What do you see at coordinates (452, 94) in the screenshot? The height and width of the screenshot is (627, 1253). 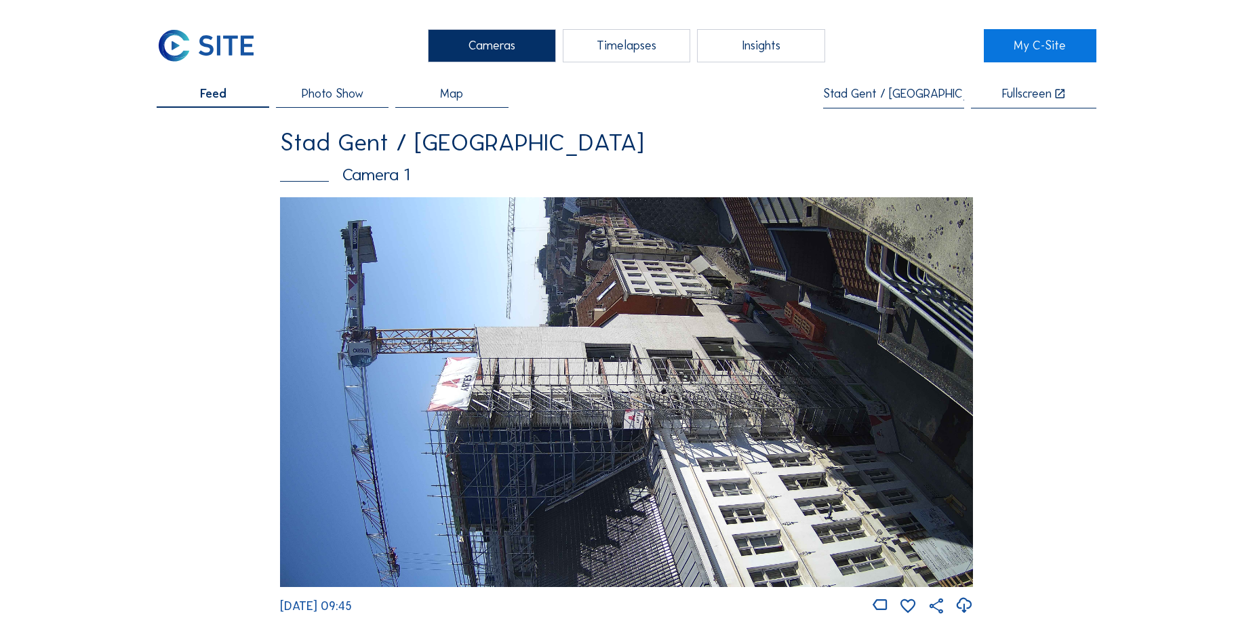 I see `span: Map` at bounding box center [452, 94].